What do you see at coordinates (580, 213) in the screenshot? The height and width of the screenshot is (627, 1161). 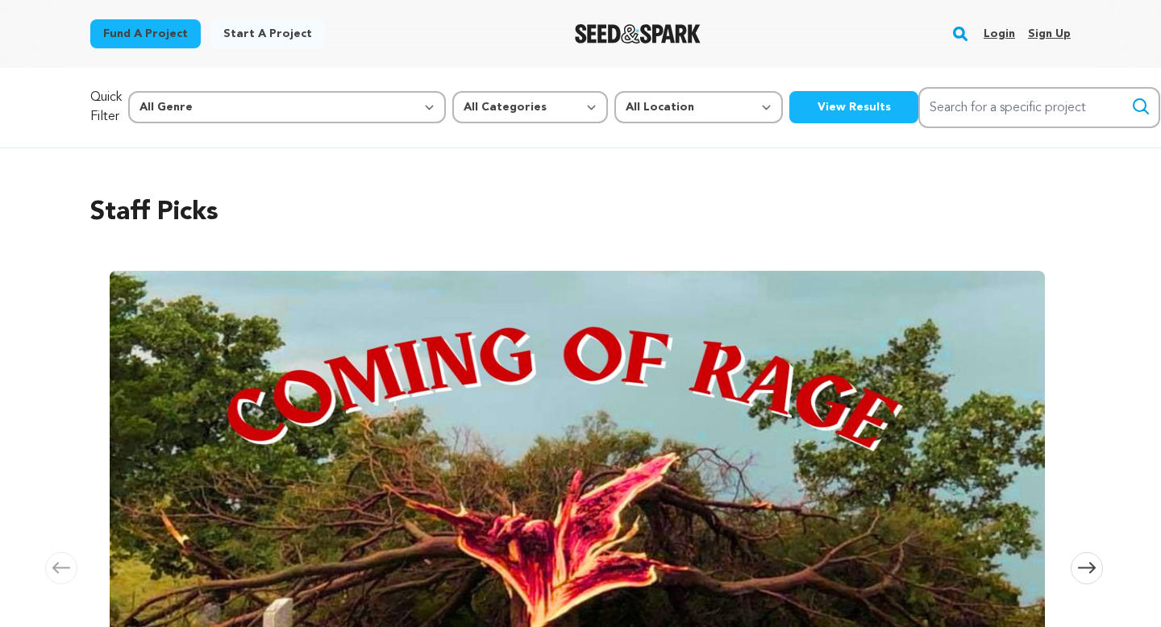 I see `h2: Staff Picks` at bounding box center [580, 213].